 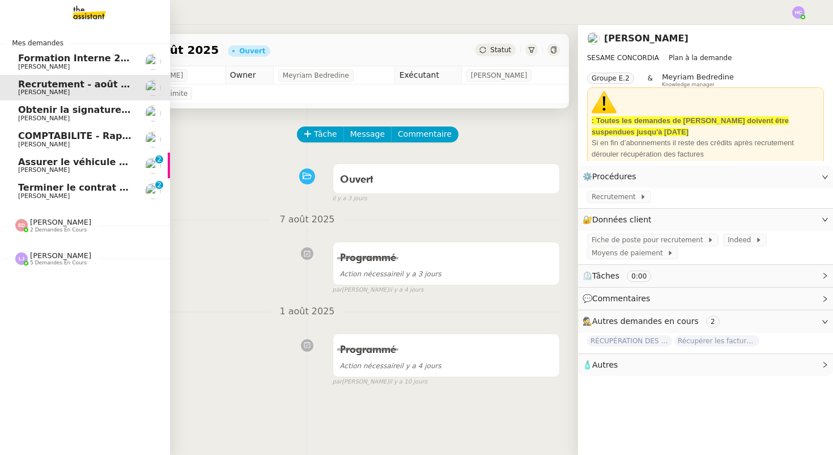 What do you see at coordinates (367, 134) in the screenshot?
I see `span: Message` at bounding box center [367, 134].